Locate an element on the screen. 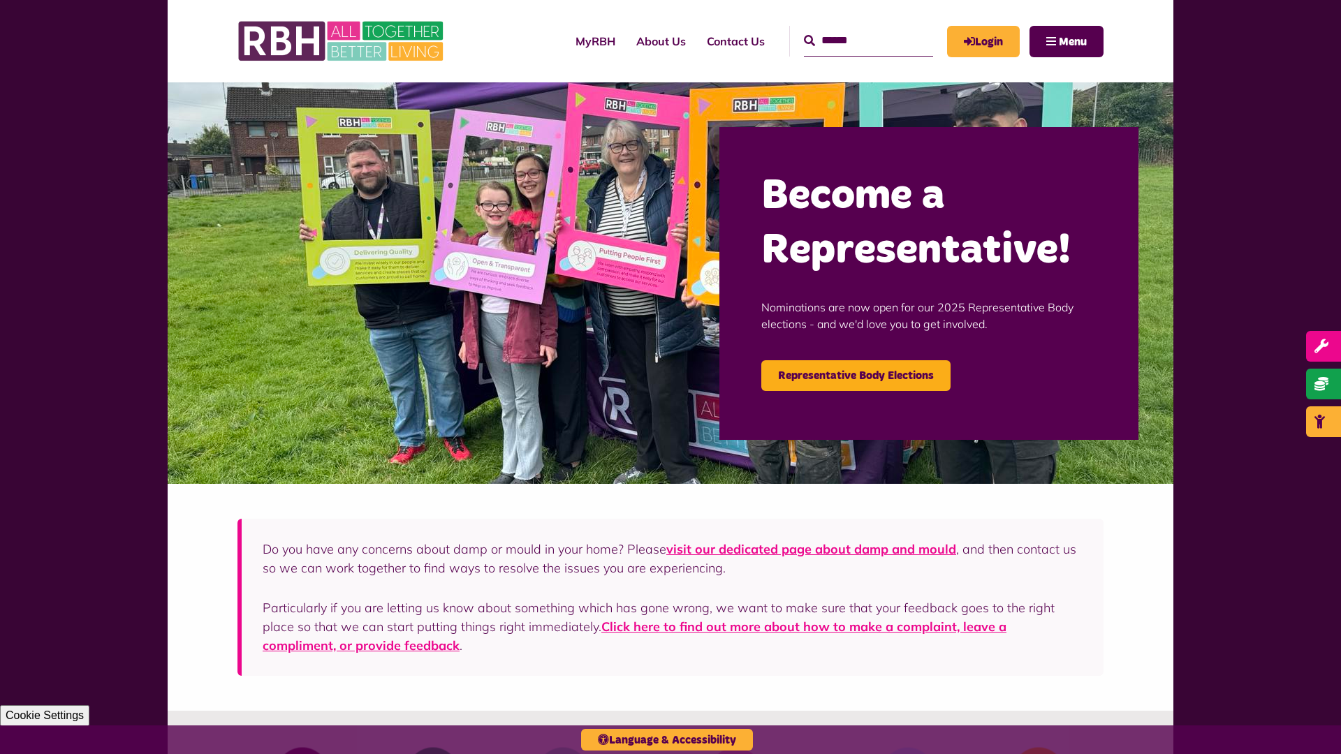 This screenshot has width=1341, height=754. img: Image (22) is located at coordinates (670, 283).